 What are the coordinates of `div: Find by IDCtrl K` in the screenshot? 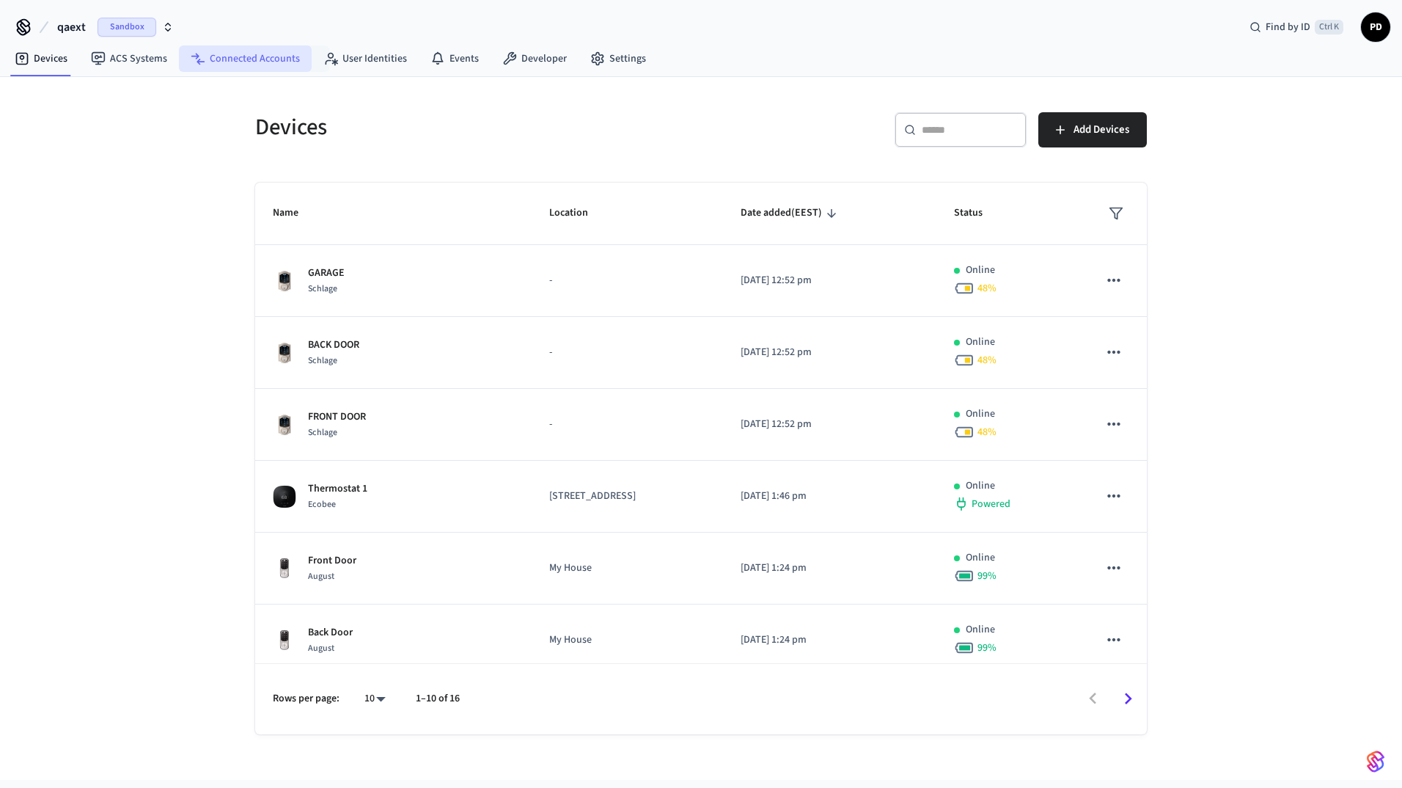 It's located at (1297, 27).